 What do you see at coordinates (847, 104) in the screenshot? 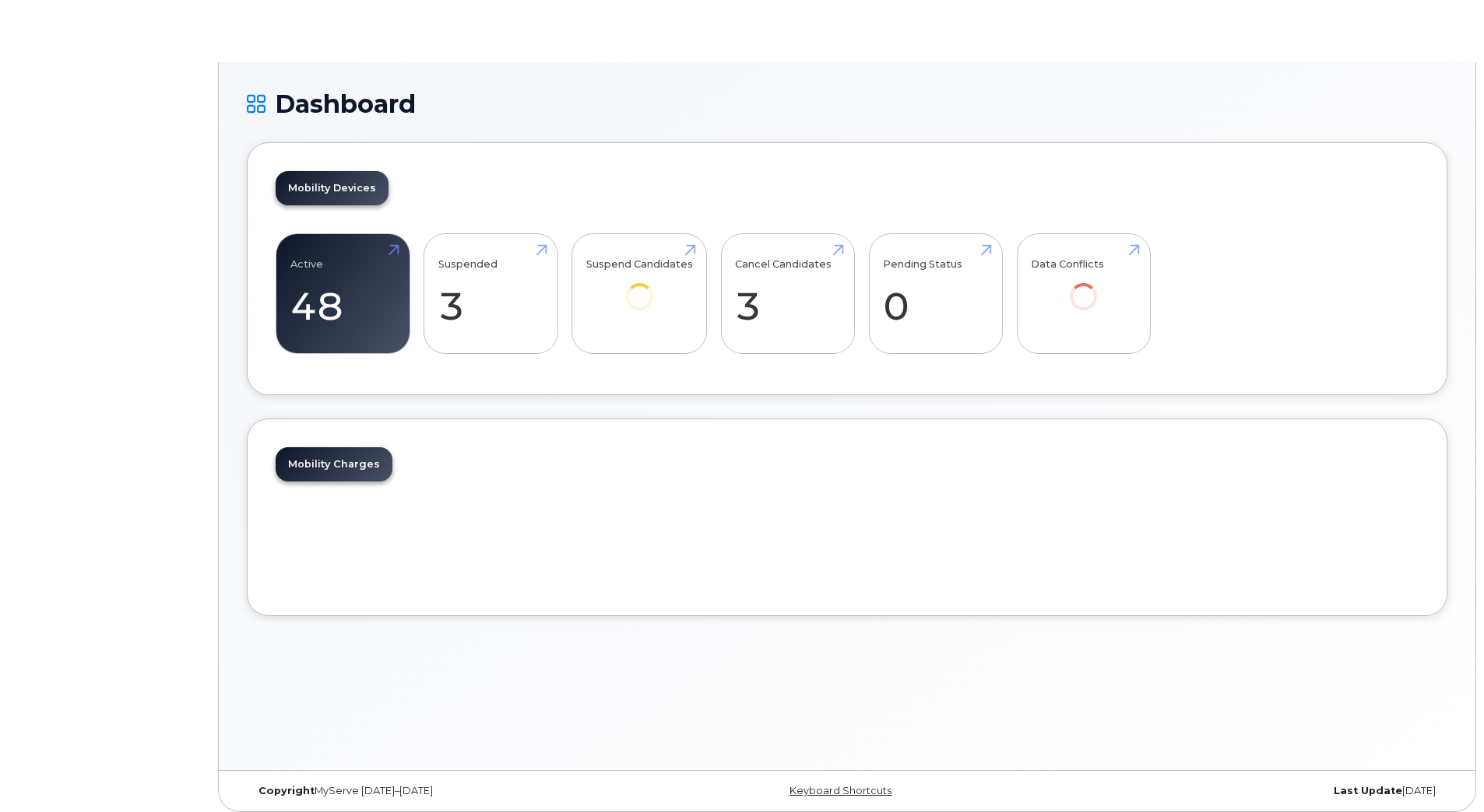
I see `h1: Dashboard` at bounding box center [847, 104].